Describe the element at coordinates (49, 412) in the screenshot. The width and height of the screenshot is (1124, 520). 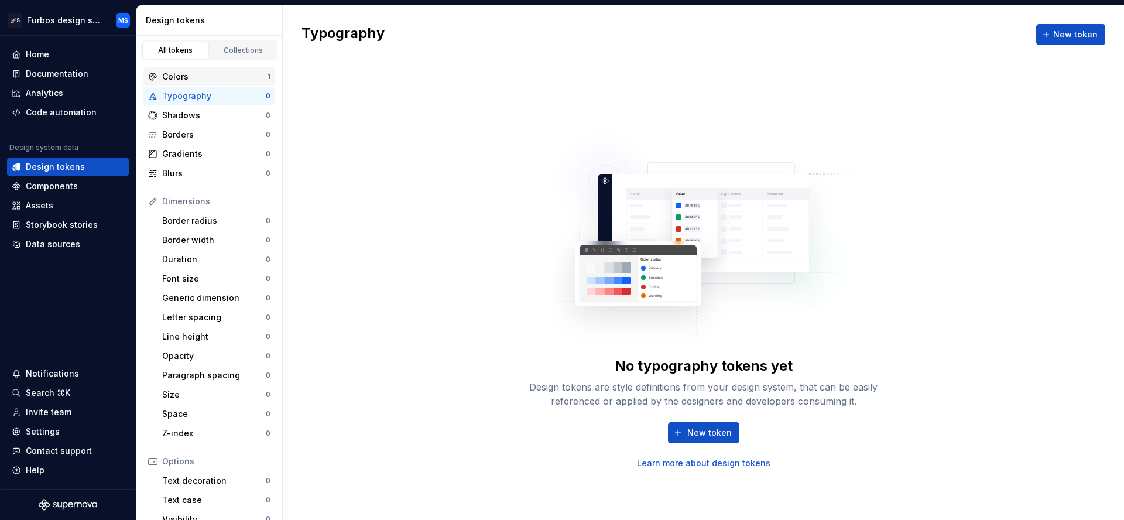
I see `div: Invite team` at that location.